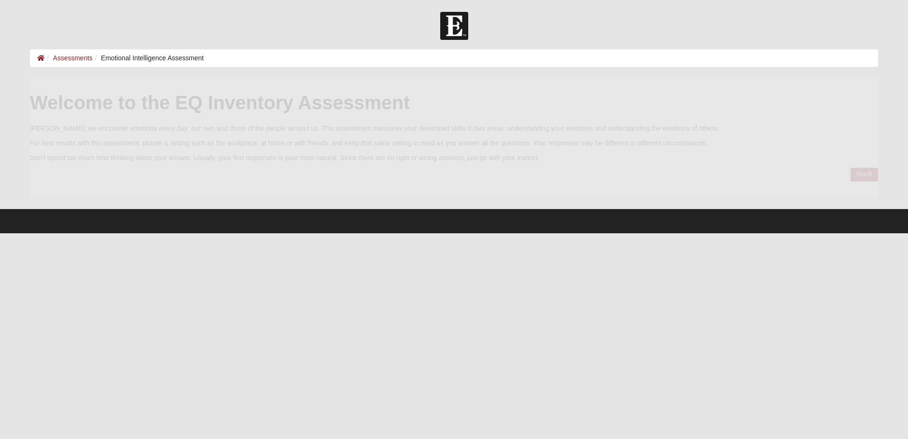 This screenshot has height=439, width=908. What do you see at coordinates (148, 58) in the screenshot?
I see `li: Emotional Intelligence Assessment` at bounding box center [148, 58].